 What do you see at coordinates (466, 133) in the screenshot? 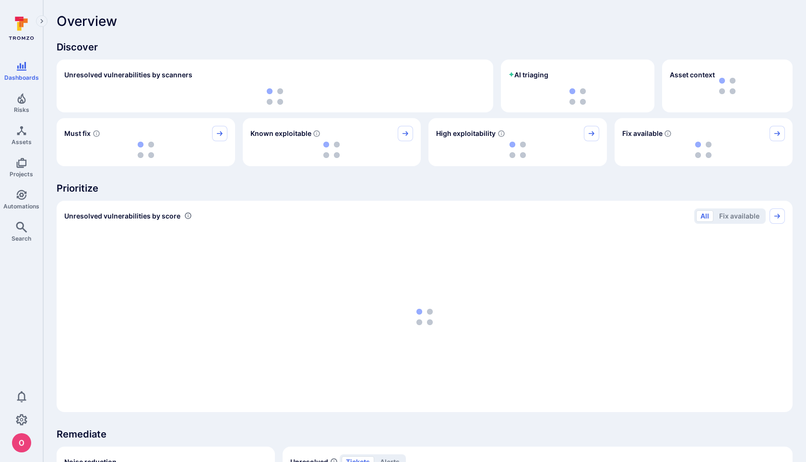
I see `span: High exploitability` at bounding box center [466, 133].